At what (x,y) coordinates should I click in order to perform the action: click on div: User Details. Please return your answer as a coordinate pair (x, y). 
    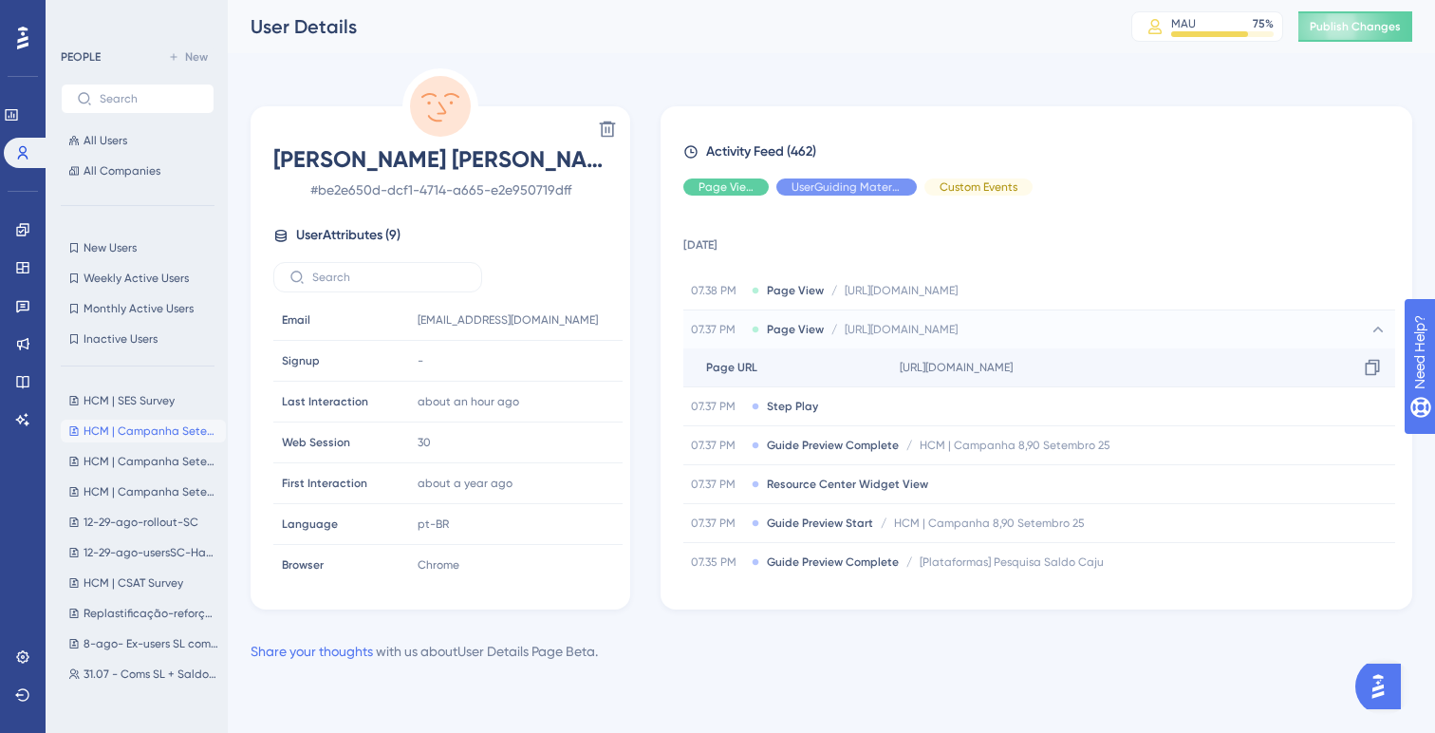
    Looking at the image, I should click on (667, 27).